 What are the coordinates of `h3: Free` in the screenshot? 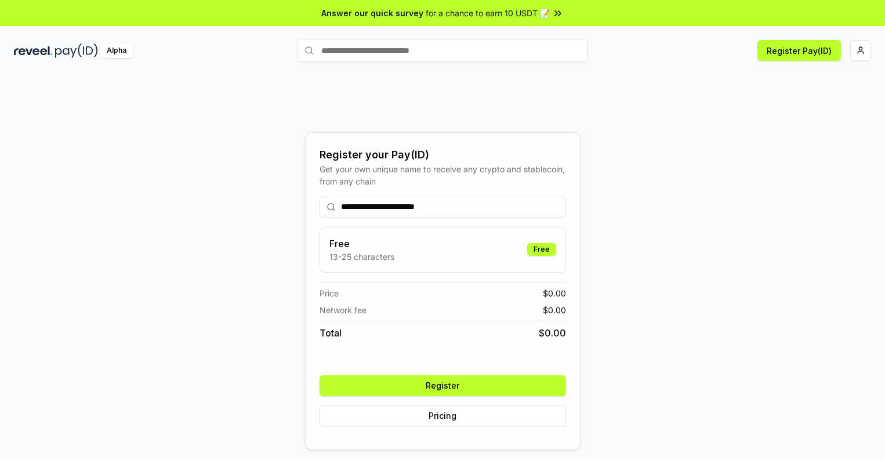 It's located at (362, 244).